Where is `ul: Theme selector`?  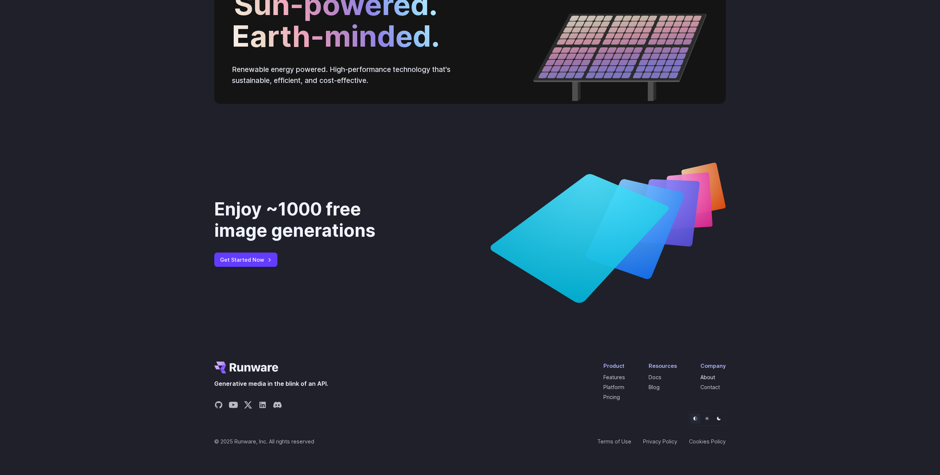
ul: Theme selector is located at coordinates (707, 419).